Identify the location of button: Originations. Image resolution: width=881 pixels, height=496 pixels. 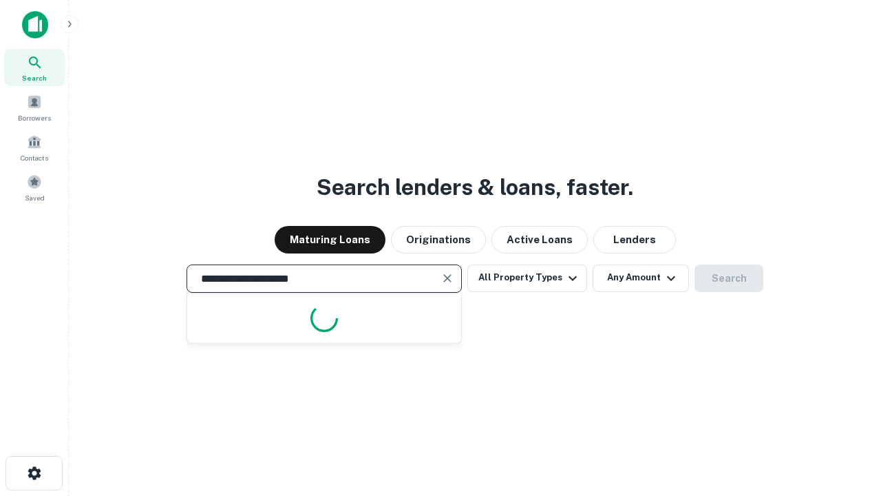
(438, 240).